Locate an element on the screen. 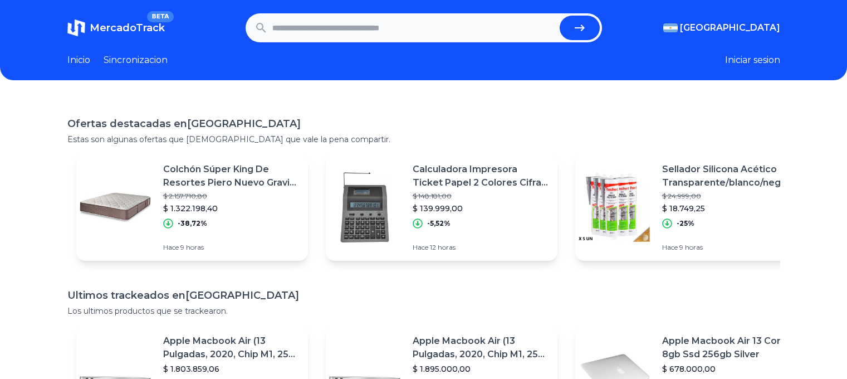 Image resolution: width=847 pixels, height=379 pixels. p: Sellador Silicona Acético Transparente/blanco/negro 280ml is located at coordinates (730, 176).